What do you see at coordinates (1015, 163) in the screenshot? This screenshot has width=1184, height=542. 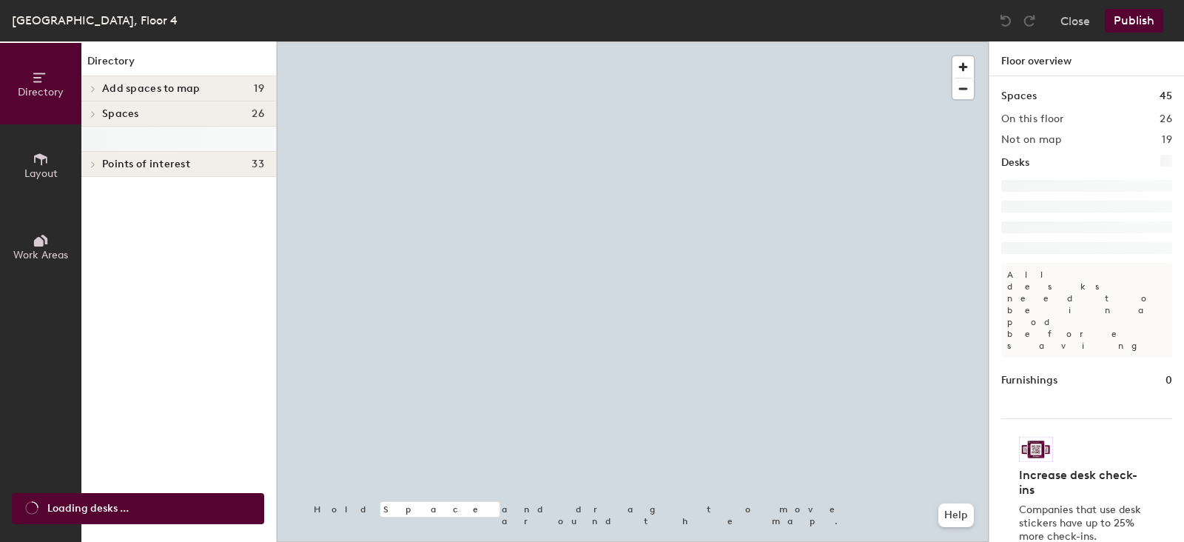 I see `h1: Desks` at bounding box center [1015, 163].